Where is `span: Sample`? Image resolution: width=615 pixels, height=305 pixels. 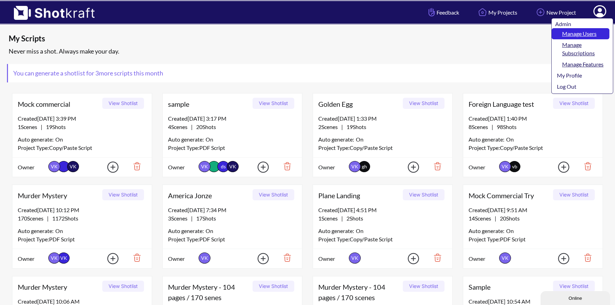
span: Sample is located at coordinates (509, 287).